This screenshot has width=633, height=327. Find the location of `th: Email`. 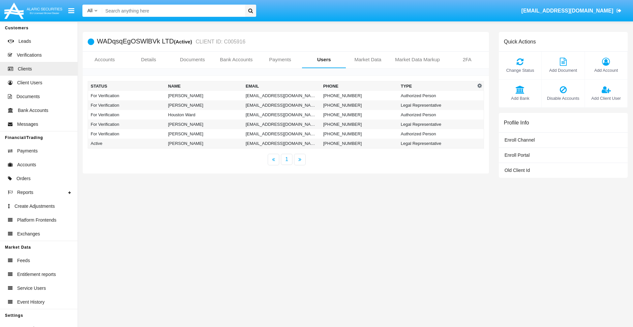

th: Email is located at coordinates (282, 86).